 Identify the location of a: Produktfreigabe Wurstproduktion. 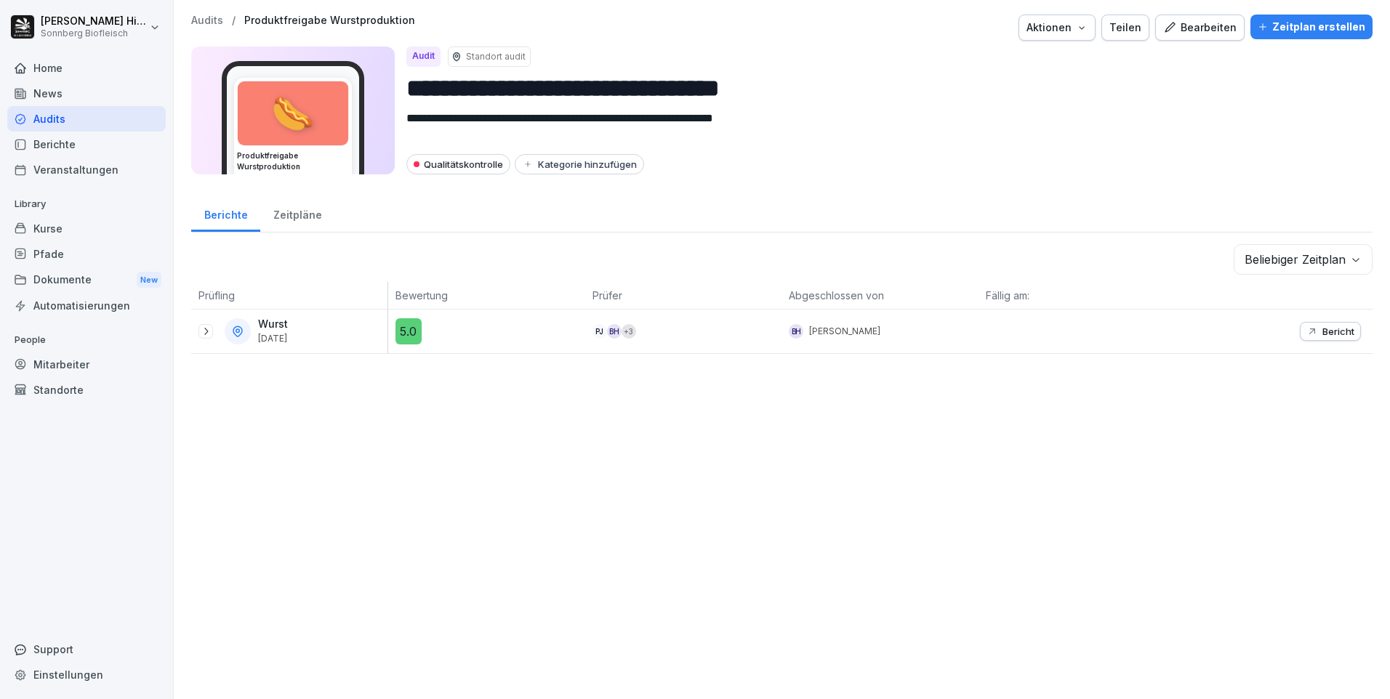
(329, 20).